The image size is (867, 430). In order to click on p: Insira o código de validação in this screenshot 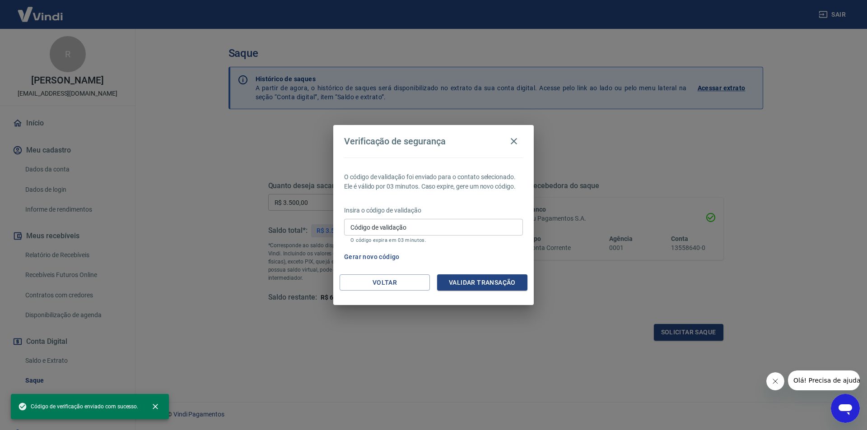, I will do `click(434, 210)`.